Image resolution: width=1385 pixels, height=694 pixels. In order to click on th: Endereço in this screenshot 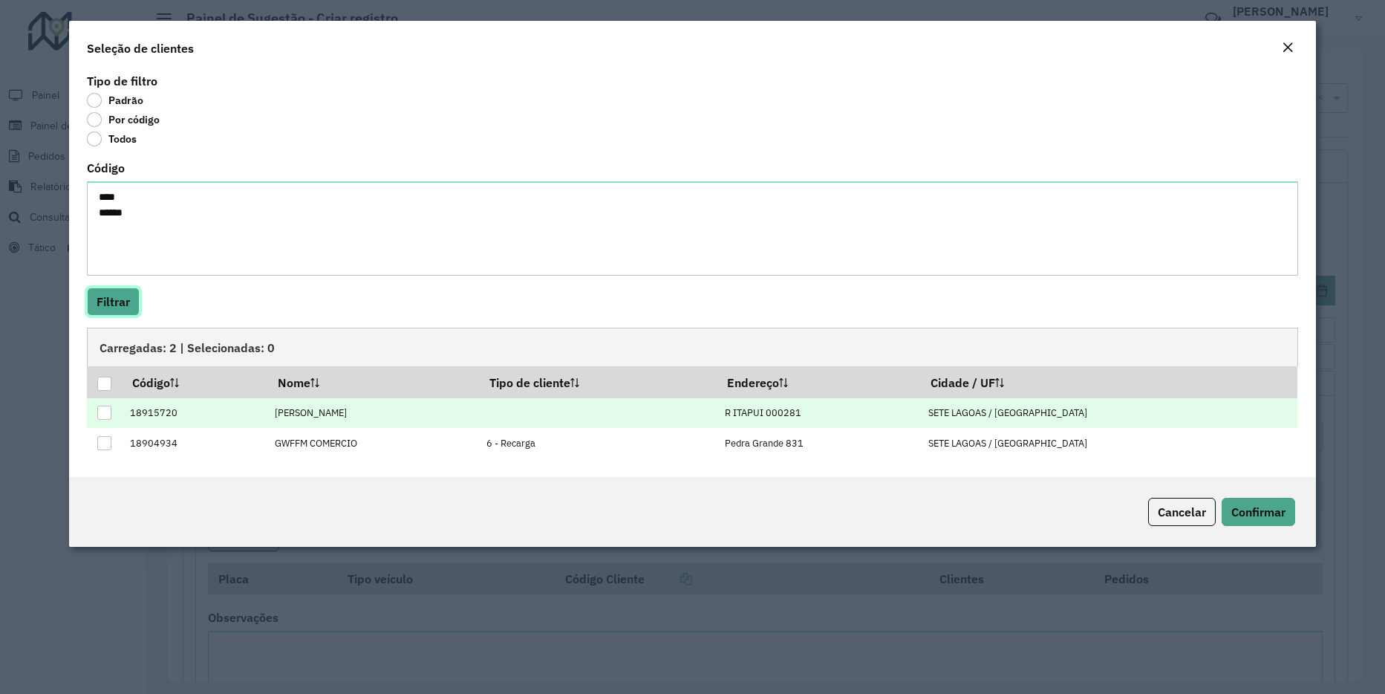, I will do `click(818, 382)`.